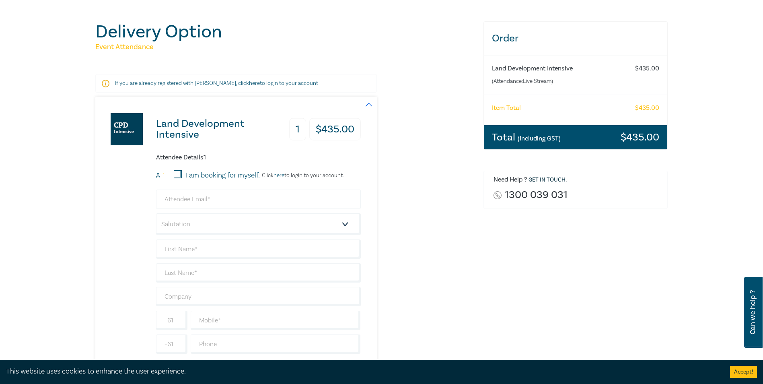 This screenshot has width=763, height=384. I want to click on img: Land Development Intensive, so click(127, 129).